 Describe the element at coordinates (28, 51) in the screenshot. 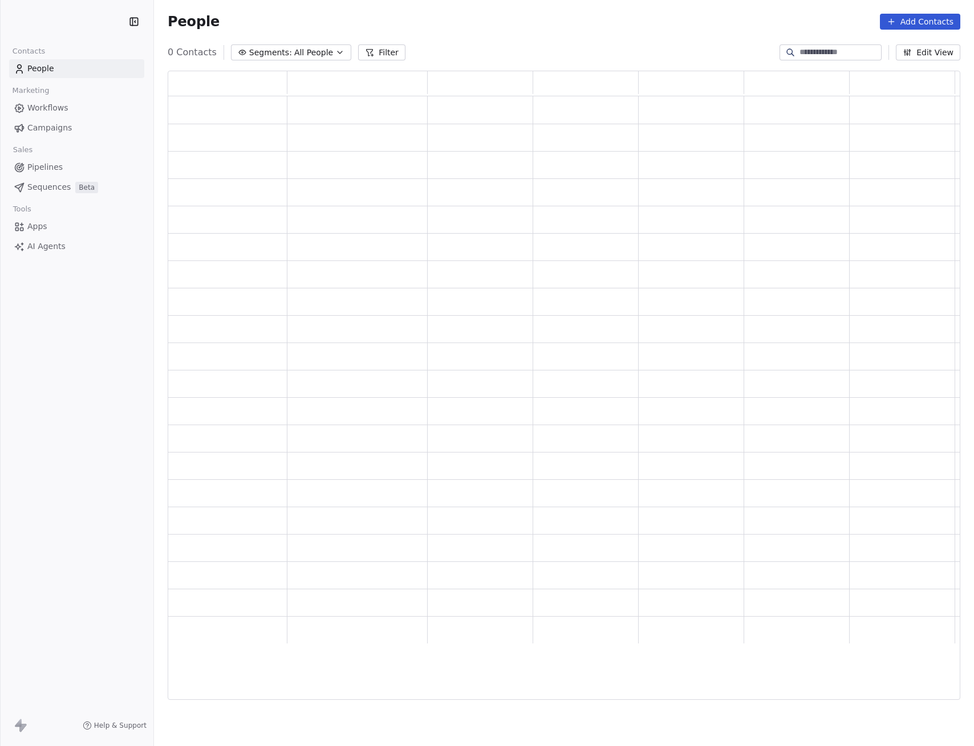

I see `span: Contacts` at that location.